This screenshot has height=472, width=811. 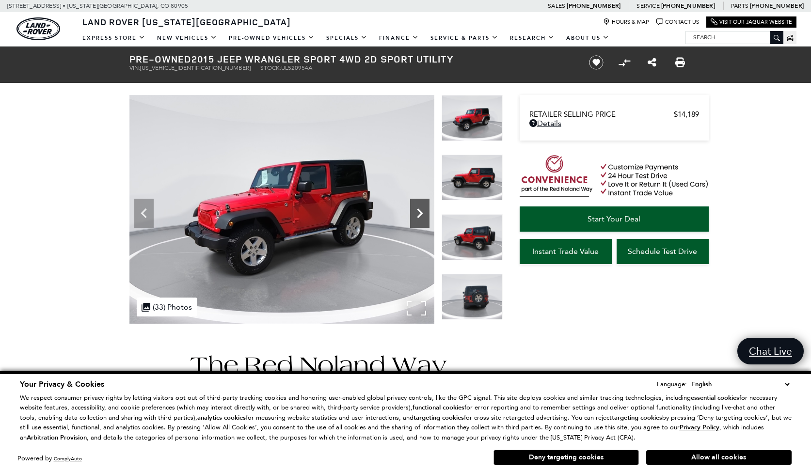 I want to click on div: (33) Photos, so click(x=167, y=307).